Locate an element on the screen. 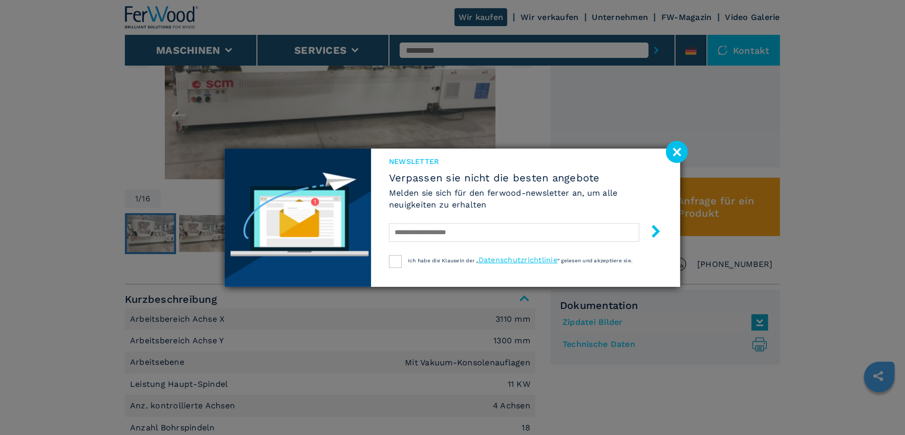 Image resolution: width=905 pixels, height=435 pixels. h6: Melden sie sich für den ferwood-newsletter an, um alle neuigkeiten zu erhalten is located at coordinates (526, 199).